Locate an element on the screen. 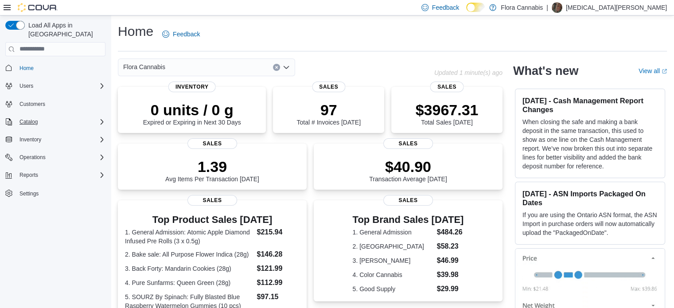  button: Clear input is located at coordinates (277, 67).